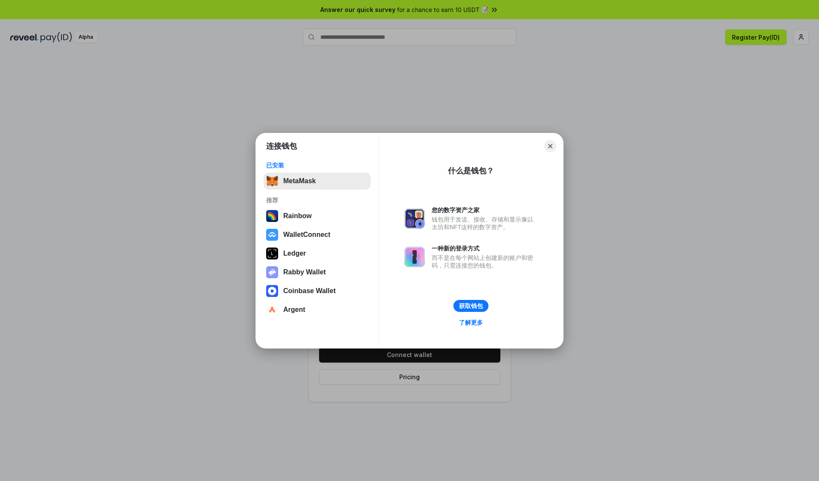 This screenshot has width=819, height=481. What do you see at coordinates (297, 216) in the screenshot?
I see `div: Rainbow` at bounding box center [297, 216].